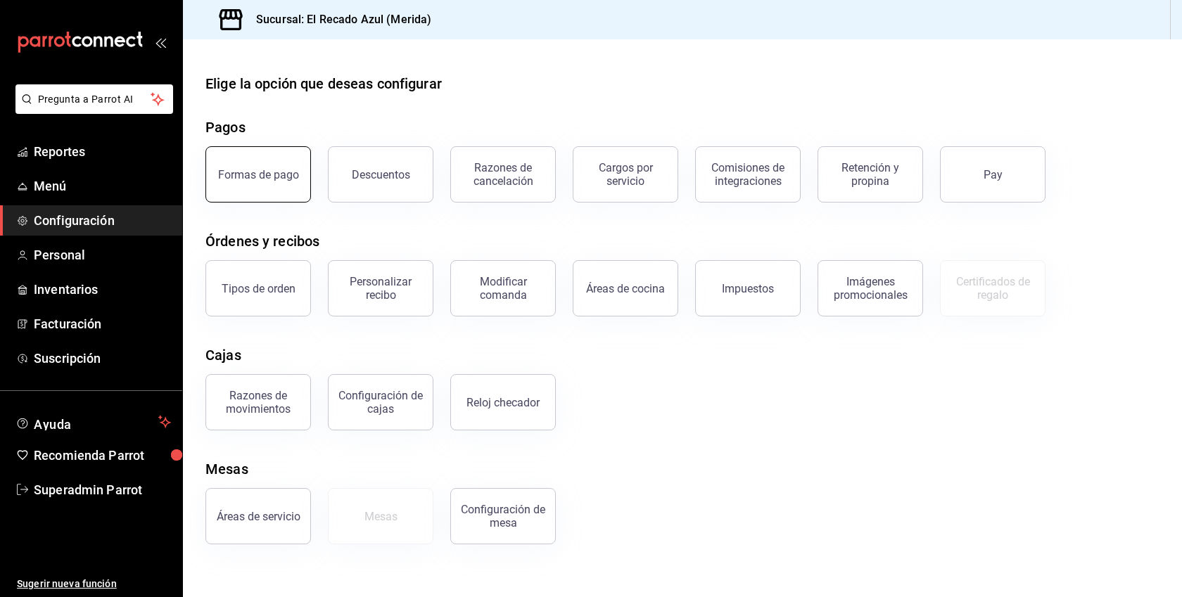  Describe the element at coordinates (381, 402) in the screenshot. I see `div: Configuración de cajas` at that location.